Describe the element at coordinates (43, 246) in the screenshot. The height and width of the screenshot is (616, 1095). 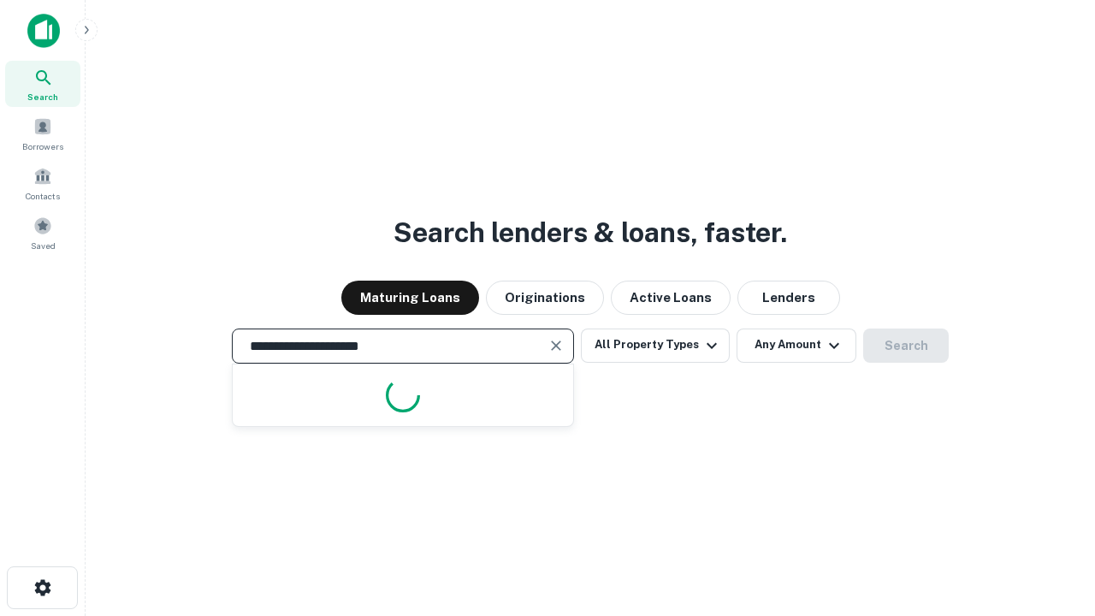
I see `span: Saved` at that location.